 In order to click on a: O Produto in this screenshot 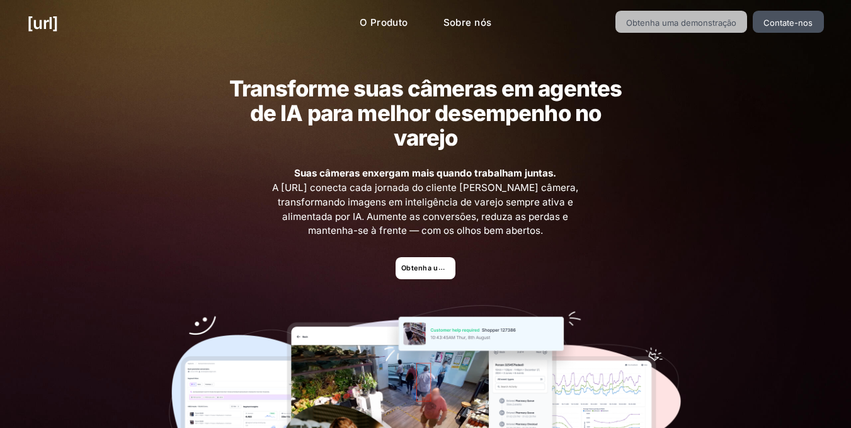, I will do `click(383, 23)`.